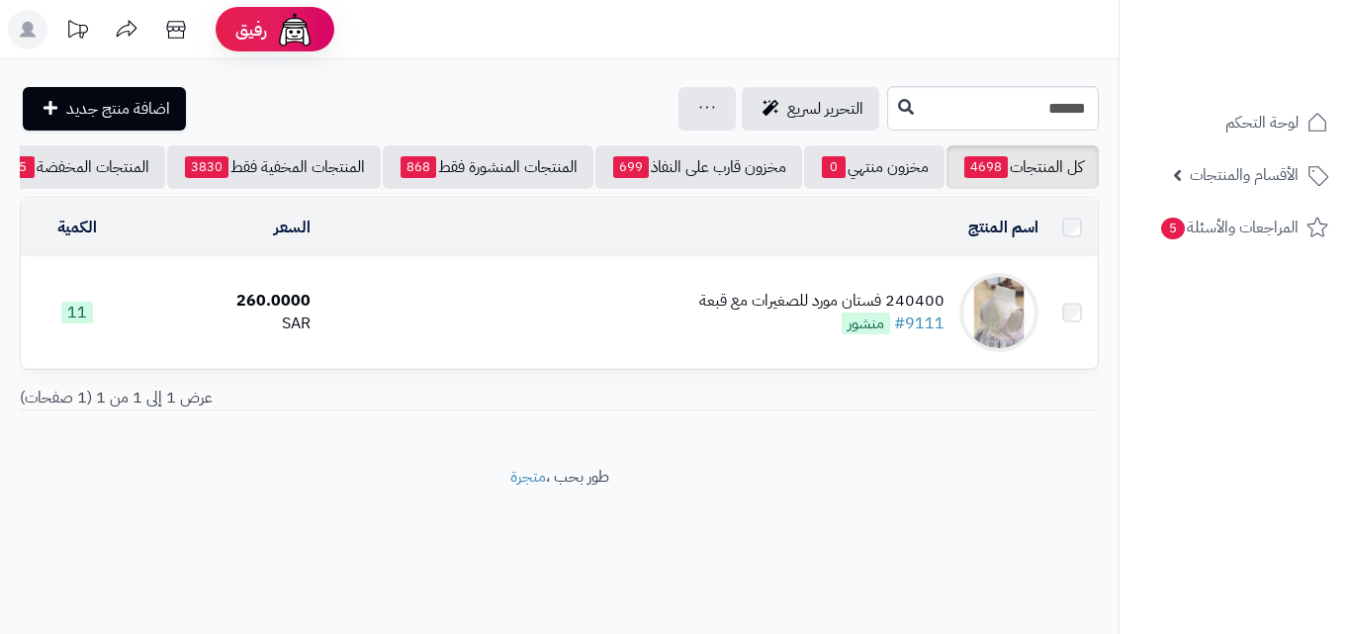 The image size is (1351, 634). What do you see at coordinates (1003, 228) in the screenshot?
I see `a: اسم المنتج` at bounding box center [1003, 228].